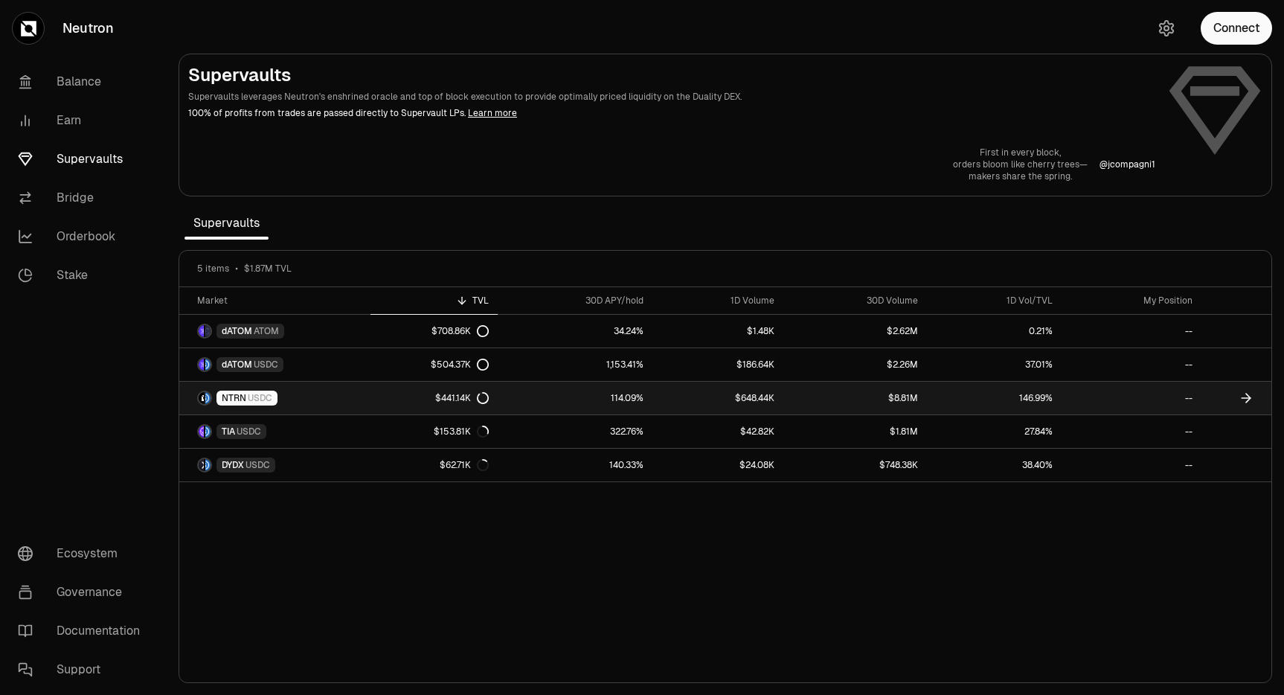 The height and width of the screenshot is (695, 1284). I want to click on a: Support, so click(83, 670).